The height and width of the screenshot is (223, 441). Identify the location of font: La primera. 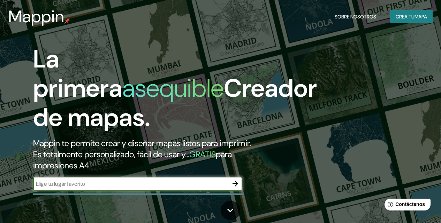
(78, 74).